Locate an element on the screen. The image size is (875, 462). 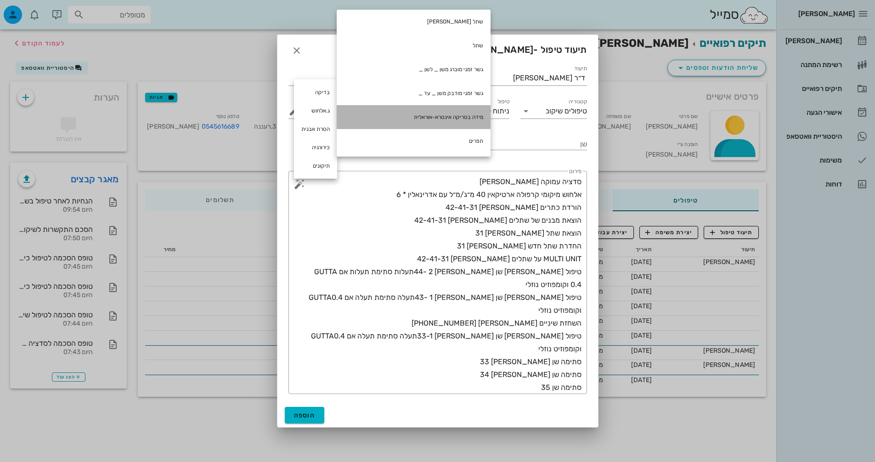
span: תיעוד טיפול - is located at coordinates (501, 51).